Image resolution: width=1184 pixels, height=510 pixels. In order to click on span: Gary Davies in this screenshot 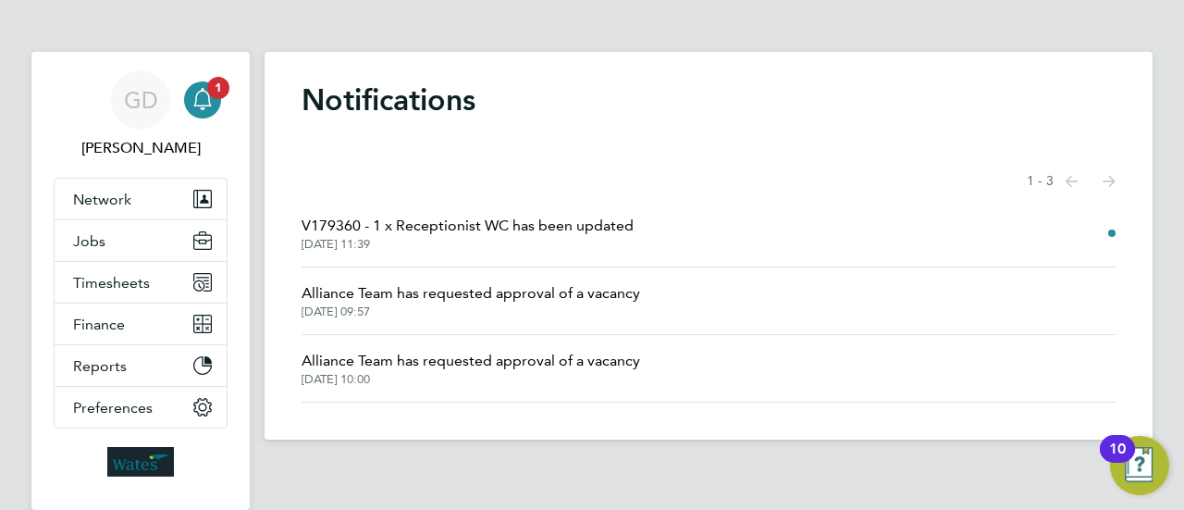, I will do `click(141, 148)`.